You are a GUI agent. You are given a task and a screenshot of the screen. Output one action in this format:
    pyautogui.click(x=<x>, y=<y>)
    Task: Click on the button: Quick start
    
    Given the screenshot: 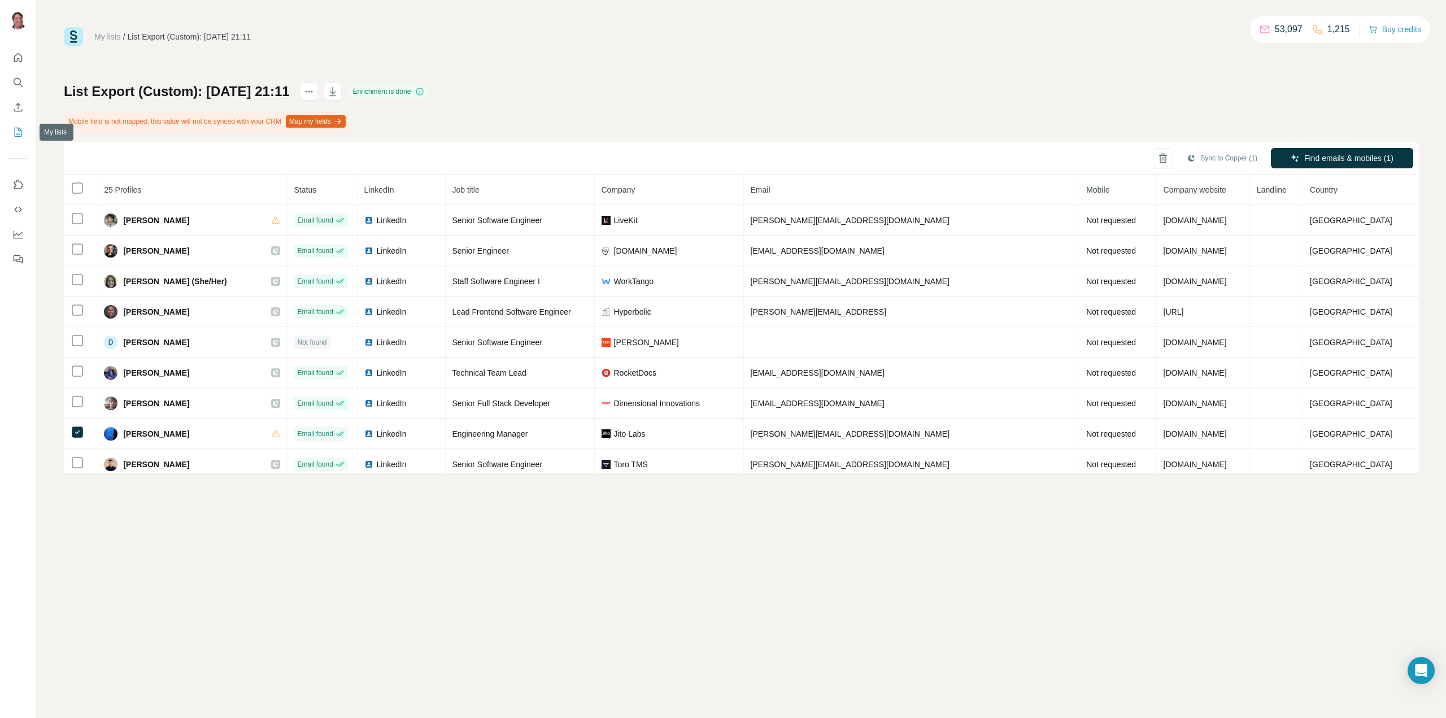 What is the action you would take?
    pyautogui.click(x=18, y=58)
    